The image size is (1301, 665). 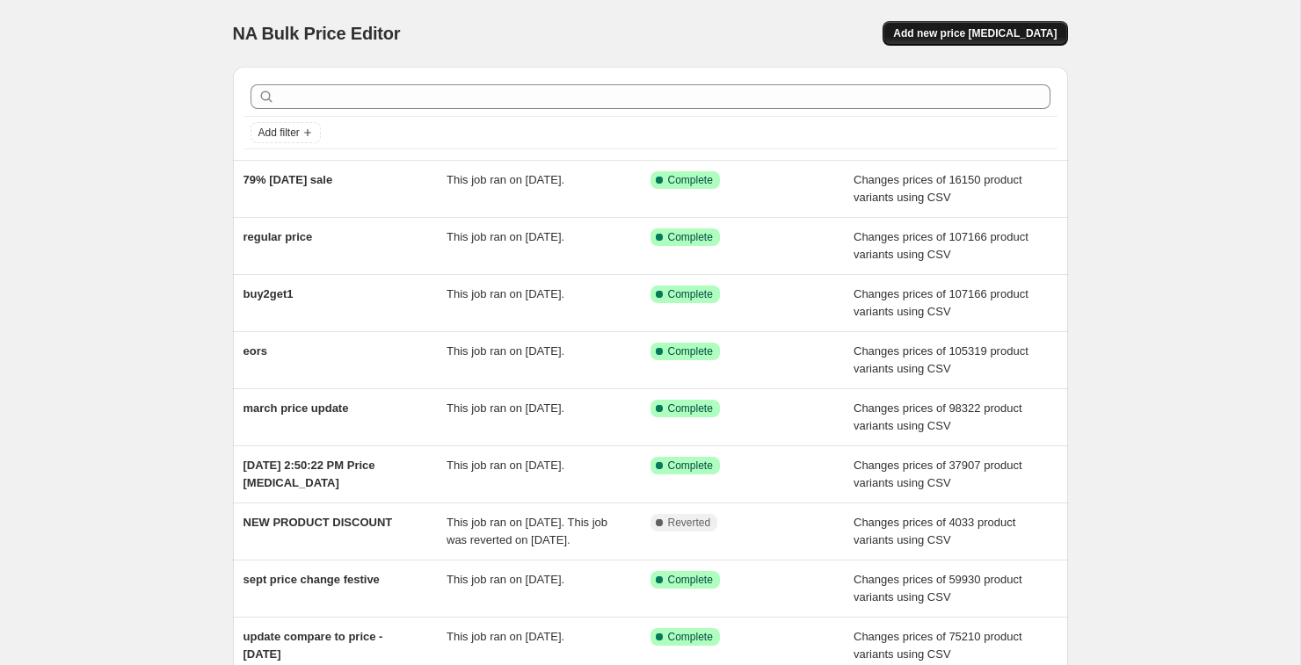 I want to click on span: Changes prices of 4033 product variants using CSV, so click(x=934, y=531).